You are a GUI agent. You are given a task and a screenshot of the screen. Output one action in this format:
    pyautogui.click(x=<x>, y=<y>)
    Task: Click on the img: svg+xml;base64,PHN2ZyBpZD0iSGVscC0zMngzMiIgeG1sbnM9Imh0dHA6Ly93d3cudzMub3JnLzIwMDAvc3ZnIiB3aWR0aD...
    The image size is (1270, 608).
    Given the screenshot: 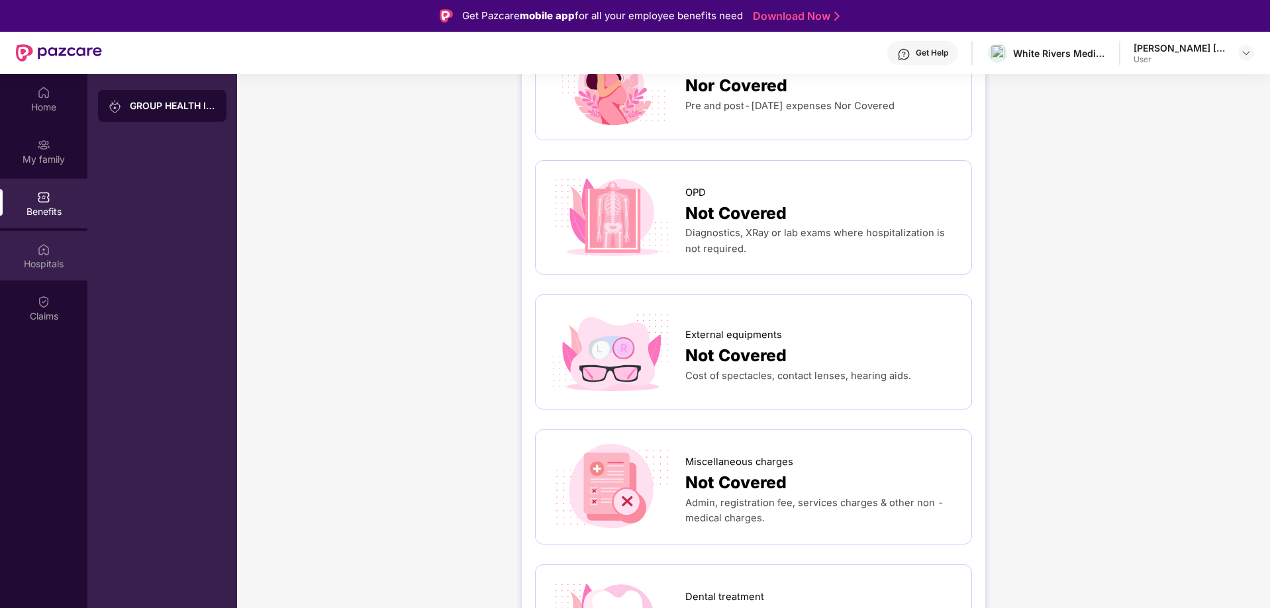 What is the action you would take?
    pyautogui.click(x=904, y=54)
    